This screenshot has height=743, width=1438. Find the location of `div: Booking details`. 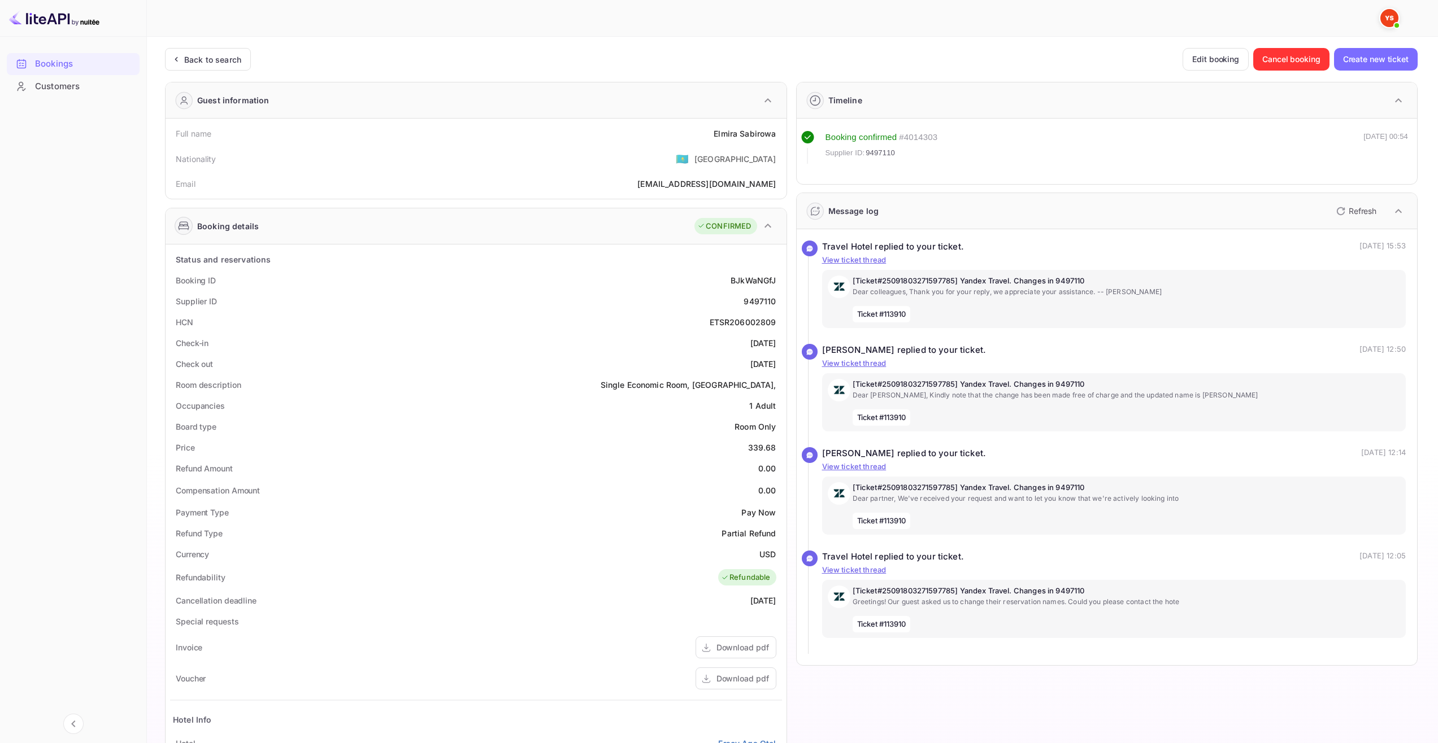

div: Booking details is located at coordinates (228, 226).